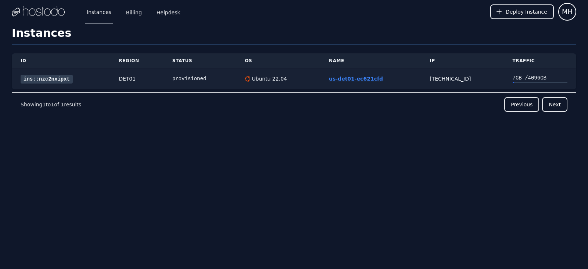 This screenshot has width=588, height=269. Describe the element at coordinates (567, 12) in the screenshot. I see `button: User menu` at that location.